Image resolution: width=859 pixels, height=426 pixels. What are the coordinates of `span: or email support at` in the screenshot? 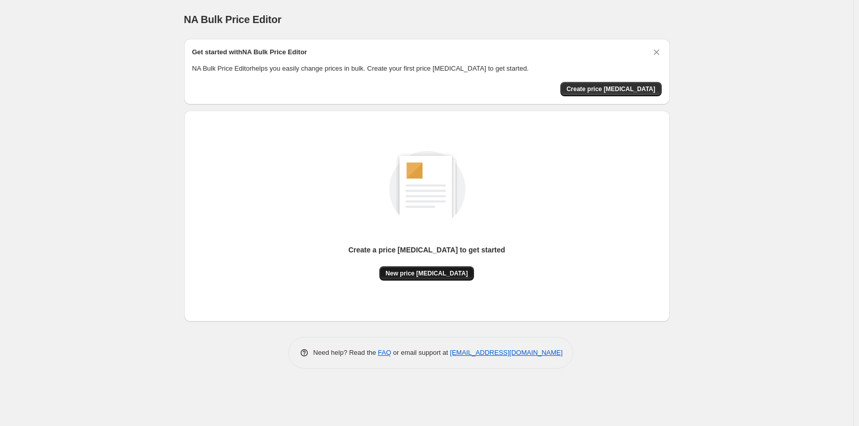 It's located at (421, 352).